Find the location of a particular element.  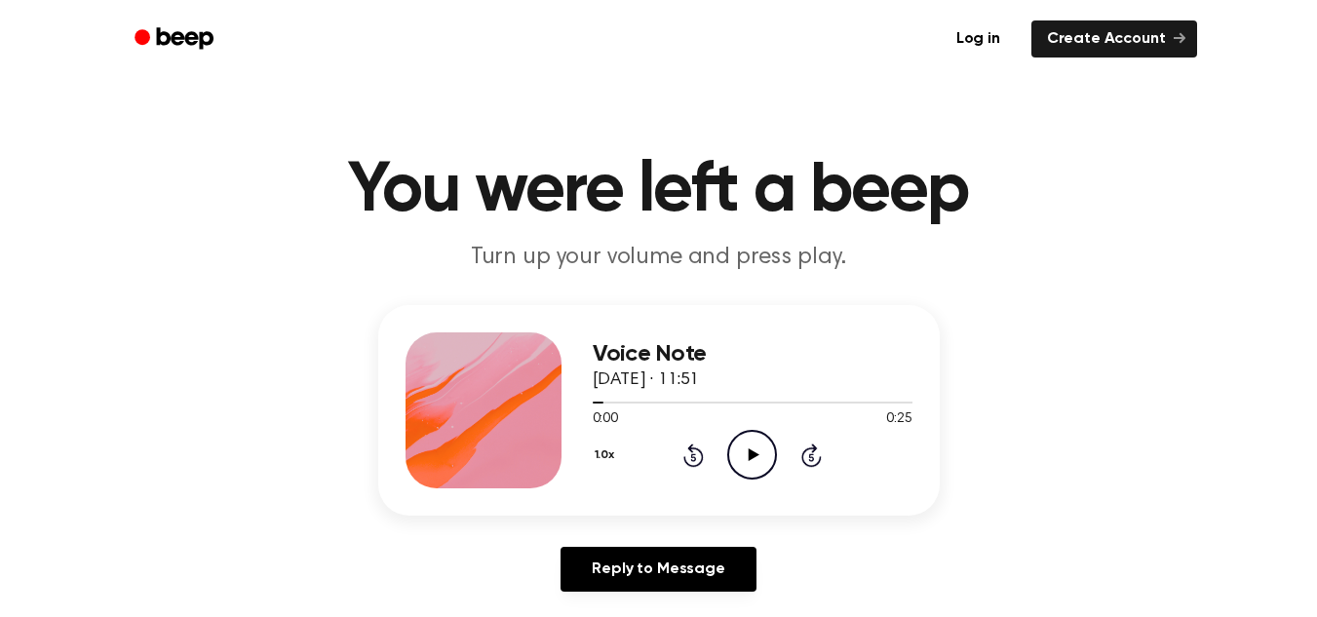

p: Turn up your volume and press play. is located at coordinates (659, 257).